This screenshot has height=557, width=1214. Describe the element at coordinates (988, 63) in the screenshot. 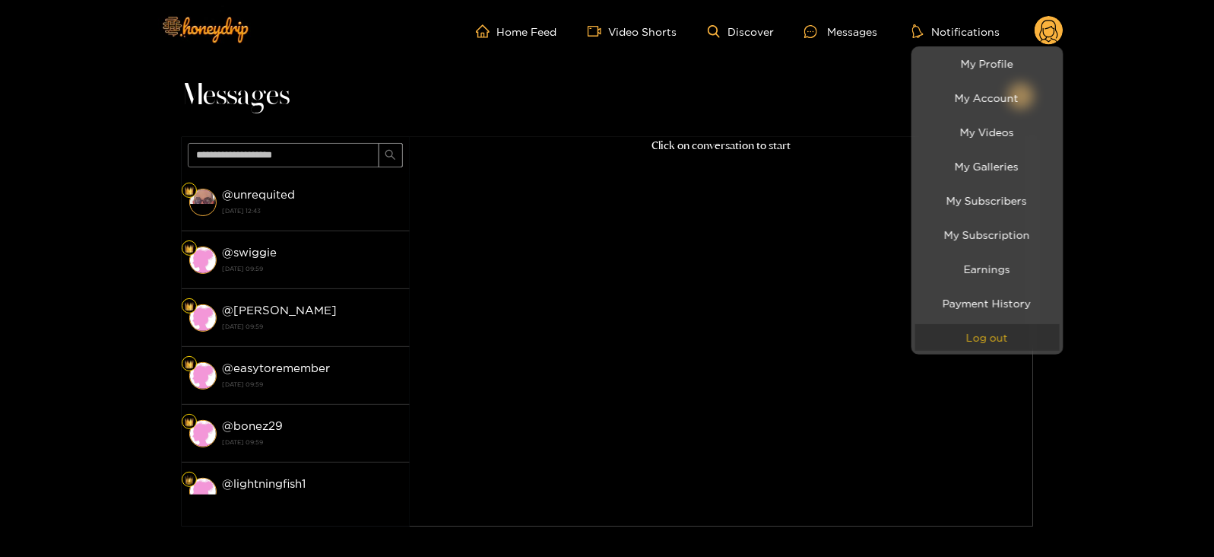

I see `a: My Profile` at that location.